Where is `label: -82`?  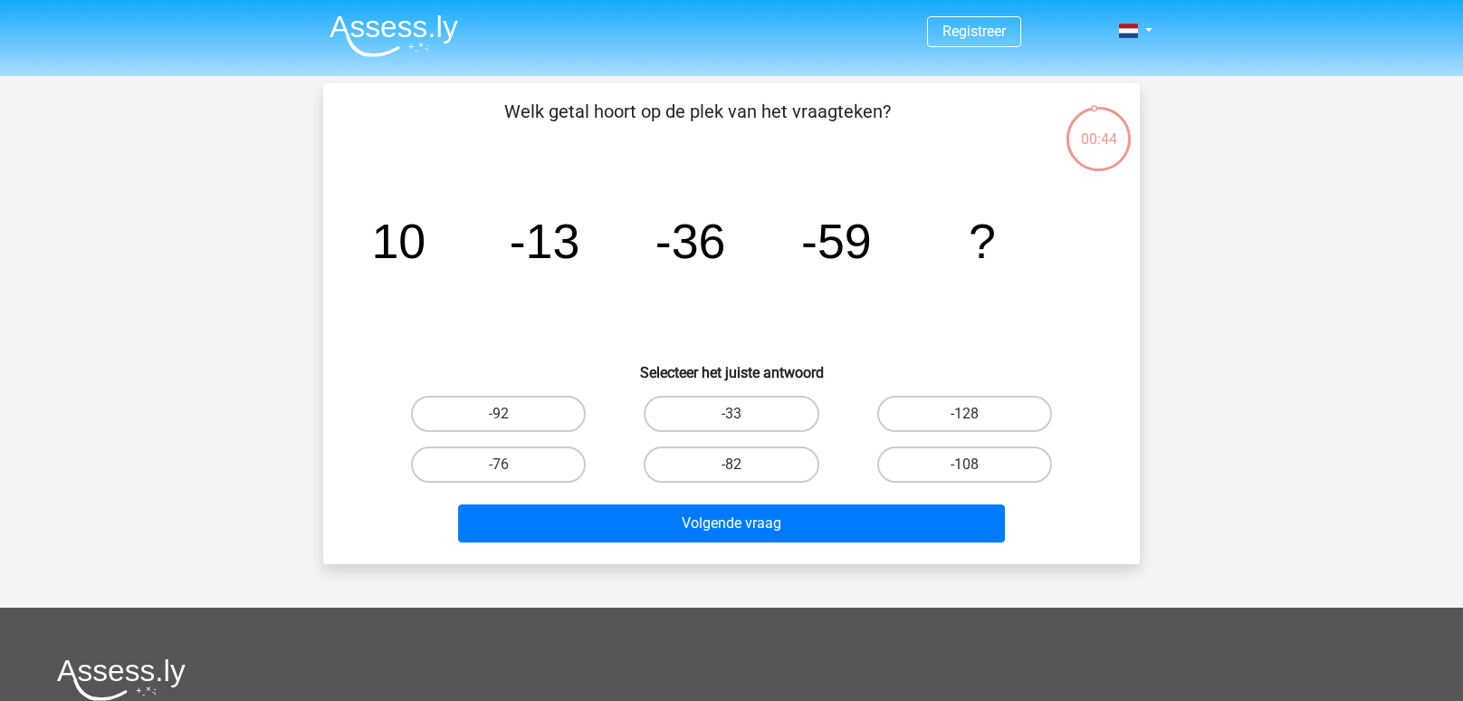
label: -82 is located at coordinates (731, 465).